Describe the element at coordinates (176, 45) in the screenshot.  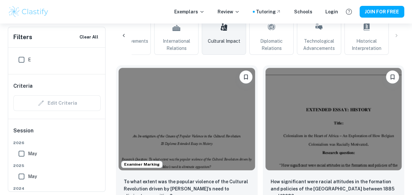
I see `span: International Relations` at that location.